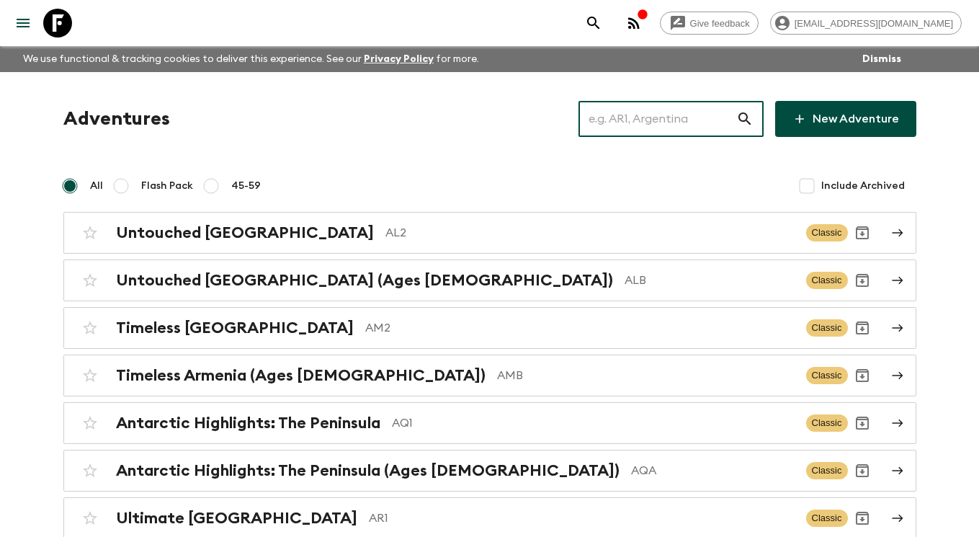 Image resolution: width=979 pixels, height=537 pixels. Describe the element at coordinates (713, 471) in the screenshot. I see `p: AQA` at that location.